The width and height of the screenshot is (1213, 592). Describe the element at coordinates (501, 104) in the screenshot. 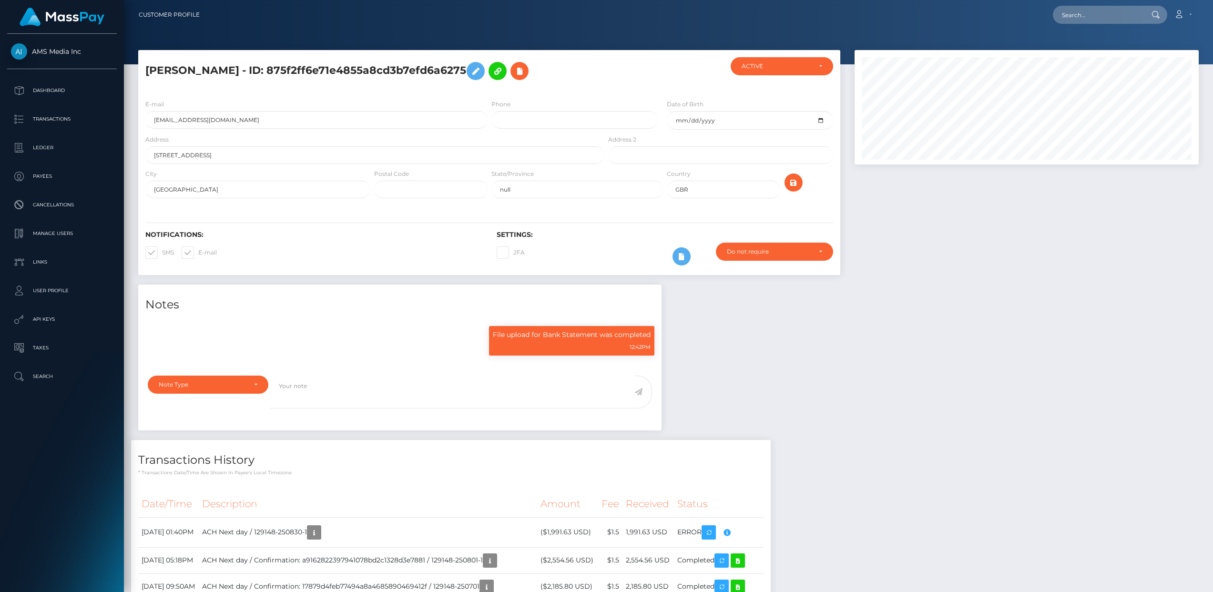

I see `label: Phone` at that location.